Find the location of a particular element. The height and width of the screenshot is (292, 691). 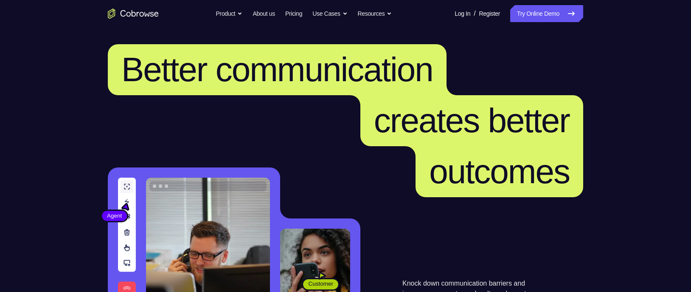

span: outcomes is located at coordinates (499, 171).